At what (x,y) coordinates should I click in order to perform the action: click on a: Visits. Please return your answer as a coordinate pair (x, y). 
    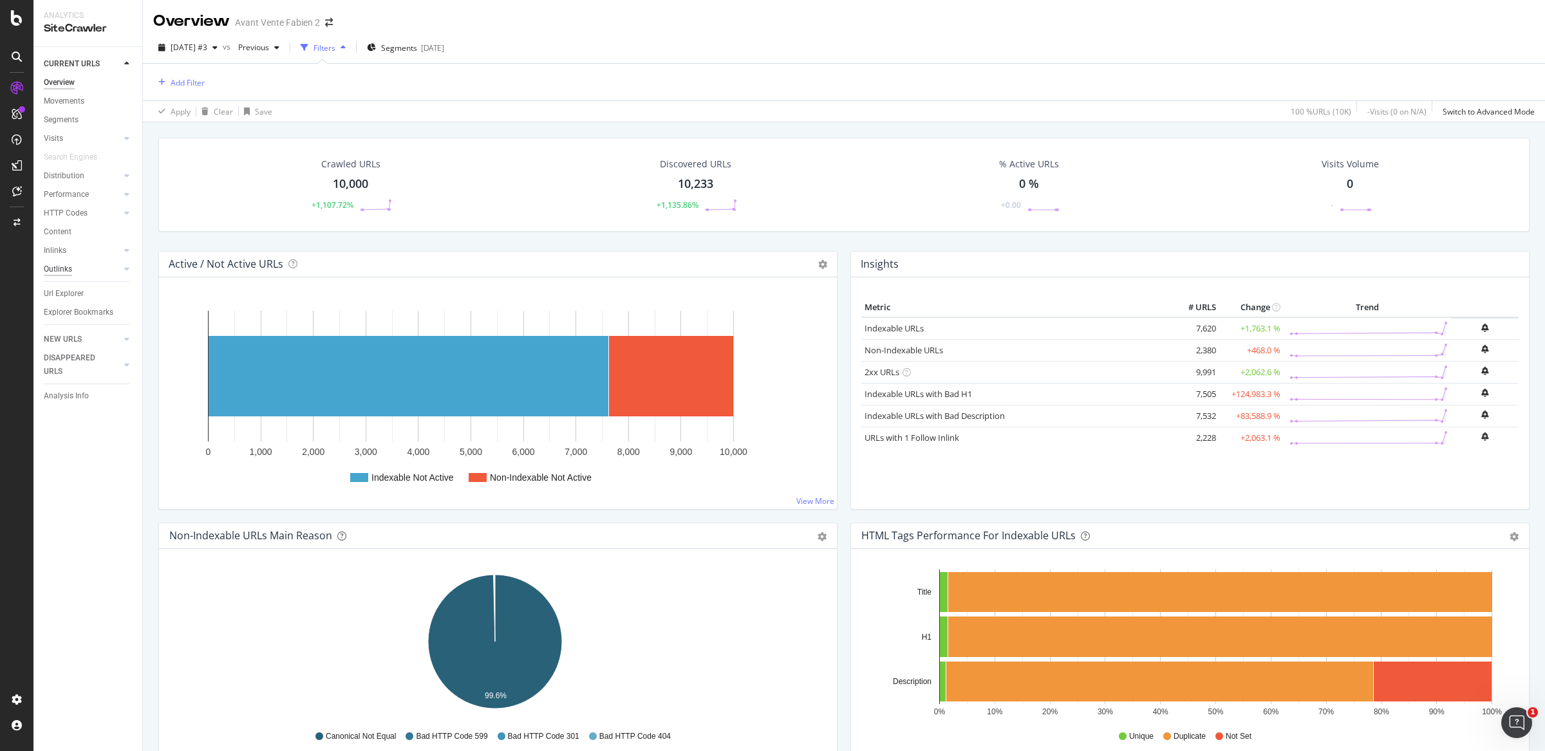
    Looking at the image, I should click on (82, 138).